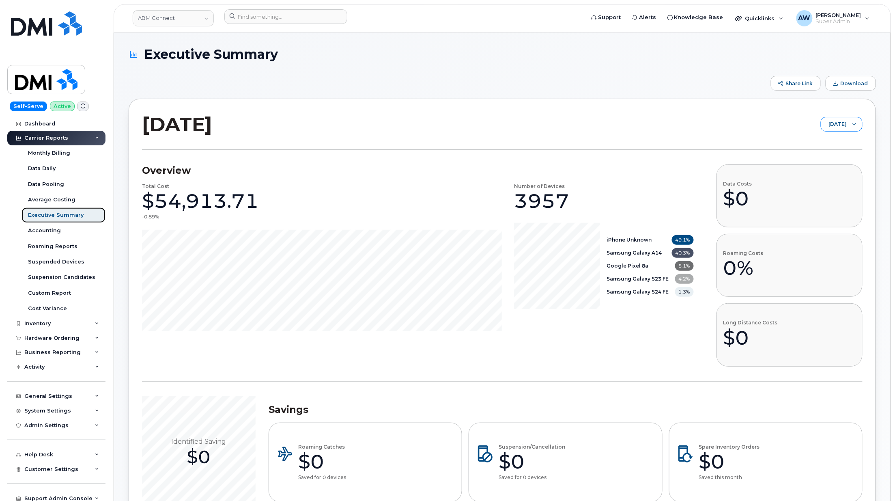  What do you see at coordinates (418, 170) in the screenshot?
I see `h3: Overview` at bounding box center [418, 170].